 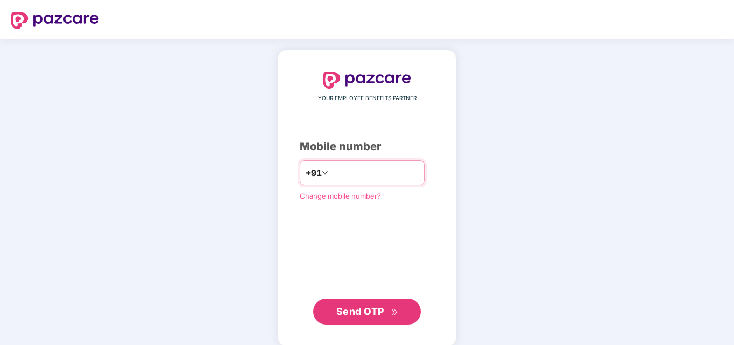 I want to click on span: double-right, so click(x=395, y=312).